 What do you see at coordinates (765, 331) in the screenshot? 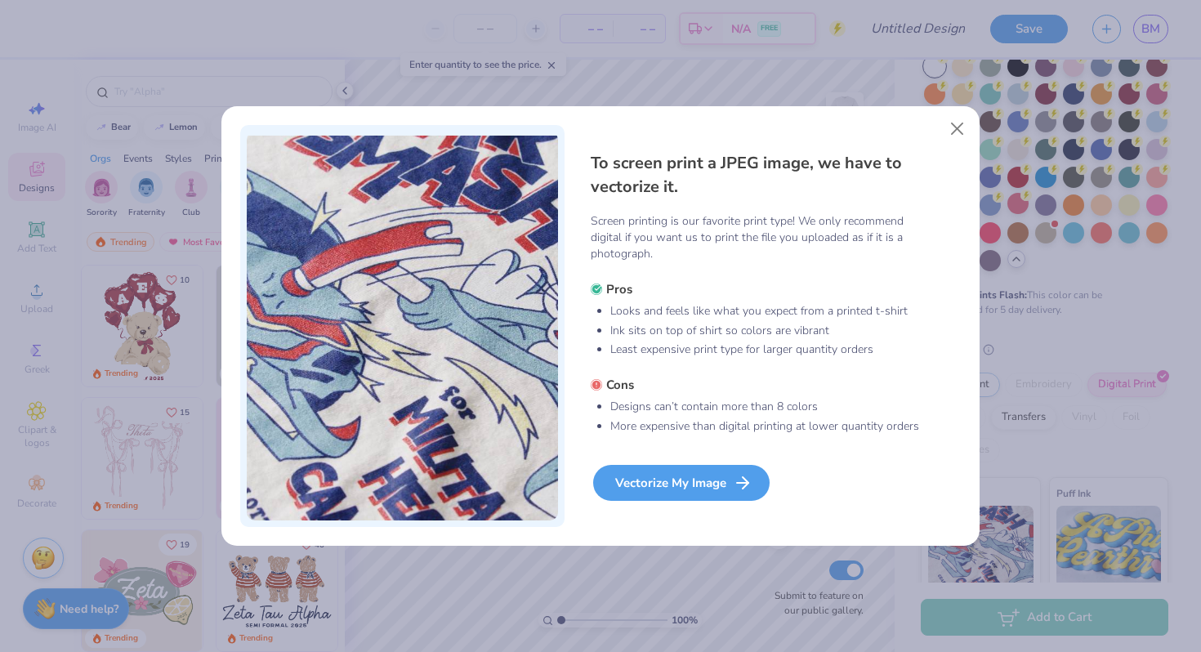
I see `li: Ink sits on top of shirt so colors are vibrant` at bounding box center [765, 331].